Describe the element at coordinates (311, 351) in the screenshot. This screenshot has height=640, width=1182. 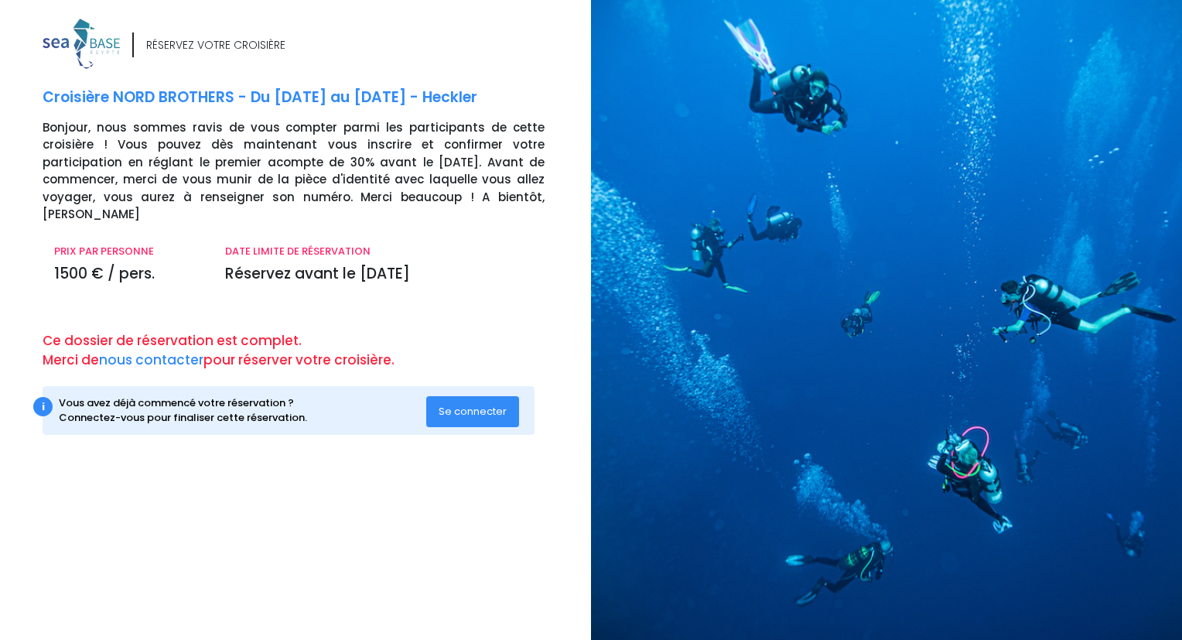
I see `p: Ce dossier de réservation est complet. Merci de pour réserver votre croisière.` at that location.